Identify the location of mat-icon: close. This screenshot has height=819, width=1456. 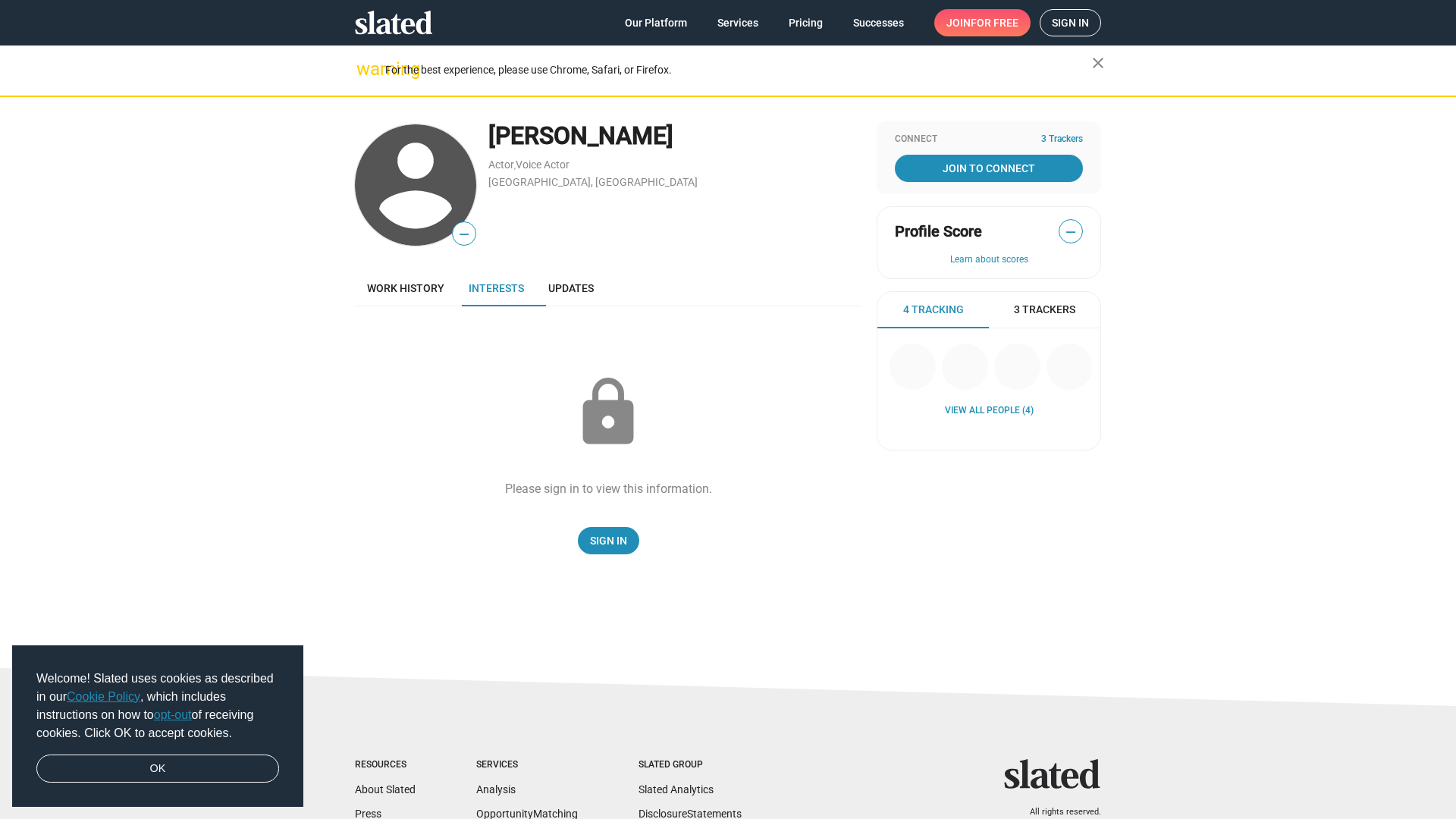
(1098, 63).